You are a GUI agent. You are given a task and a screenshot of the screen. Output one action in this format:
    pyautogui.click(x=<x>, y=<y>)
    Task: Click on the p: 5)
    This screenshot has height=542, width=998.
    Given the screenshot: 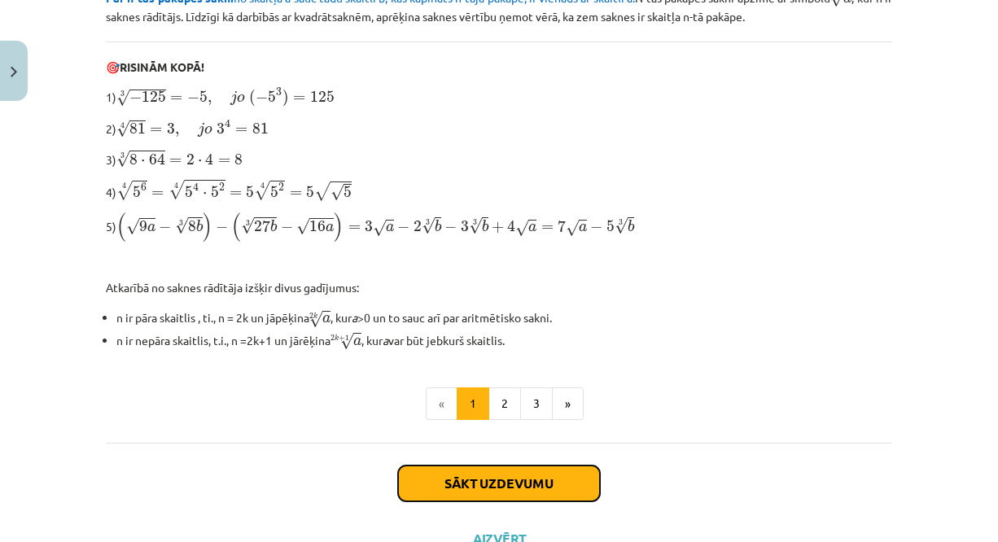 What is the action you would take?
    pyautogui.click(x=499, y=227)
    